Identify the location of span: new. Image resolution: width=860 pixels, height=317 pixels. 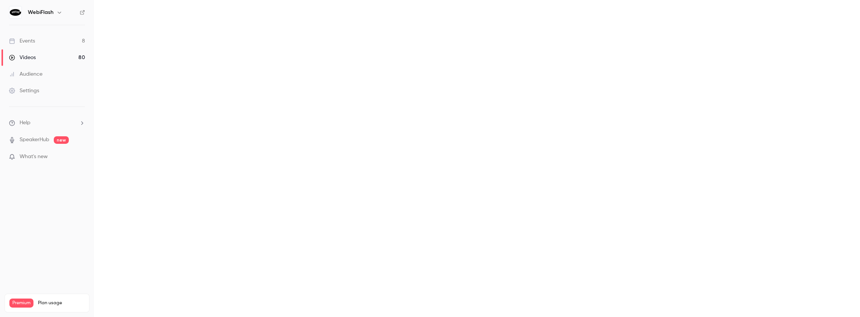
(61, 140).